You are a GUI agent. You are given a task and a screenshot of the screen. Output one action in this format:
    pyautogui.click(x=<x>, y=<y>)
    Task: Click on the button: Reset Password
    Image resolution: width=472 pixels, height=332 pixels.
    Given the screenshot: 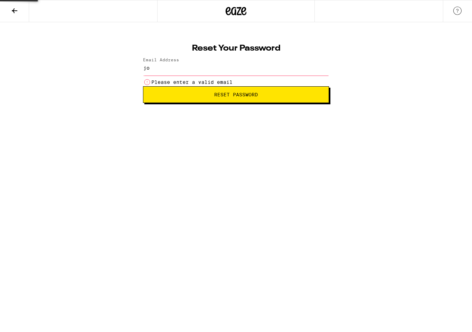 What is the action you would take?
    pyautogui.click(x=236, y=95)
    